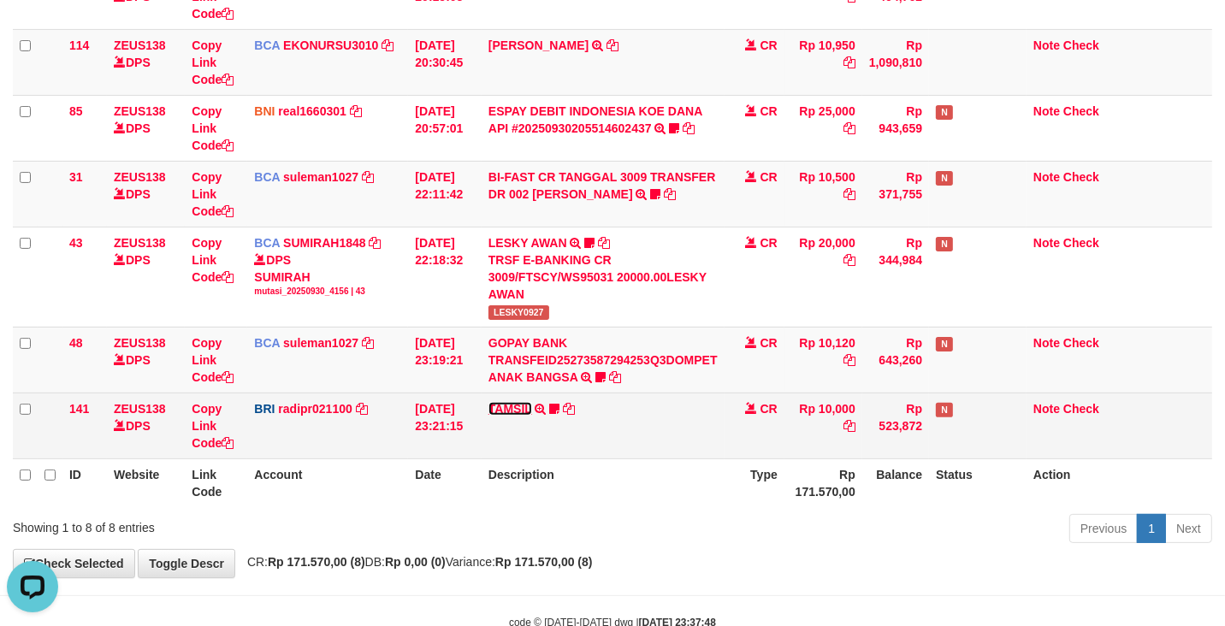 Image resolution: width=1225 pixels, height=626 pixels. What do you see at coordinates (755, 483) in the screenshot?
I see `th: Type` at bounding box center [755, 483].